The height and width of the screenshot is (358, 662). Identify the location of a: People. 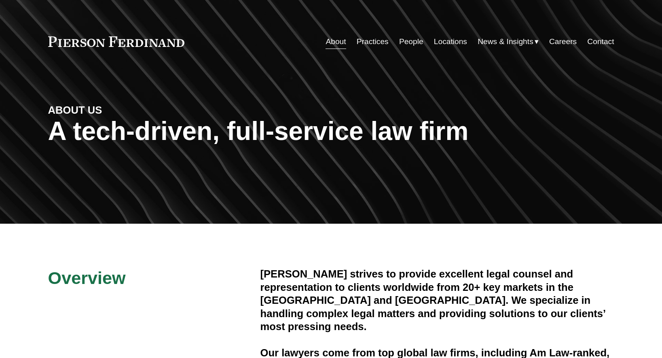
(411, 42).